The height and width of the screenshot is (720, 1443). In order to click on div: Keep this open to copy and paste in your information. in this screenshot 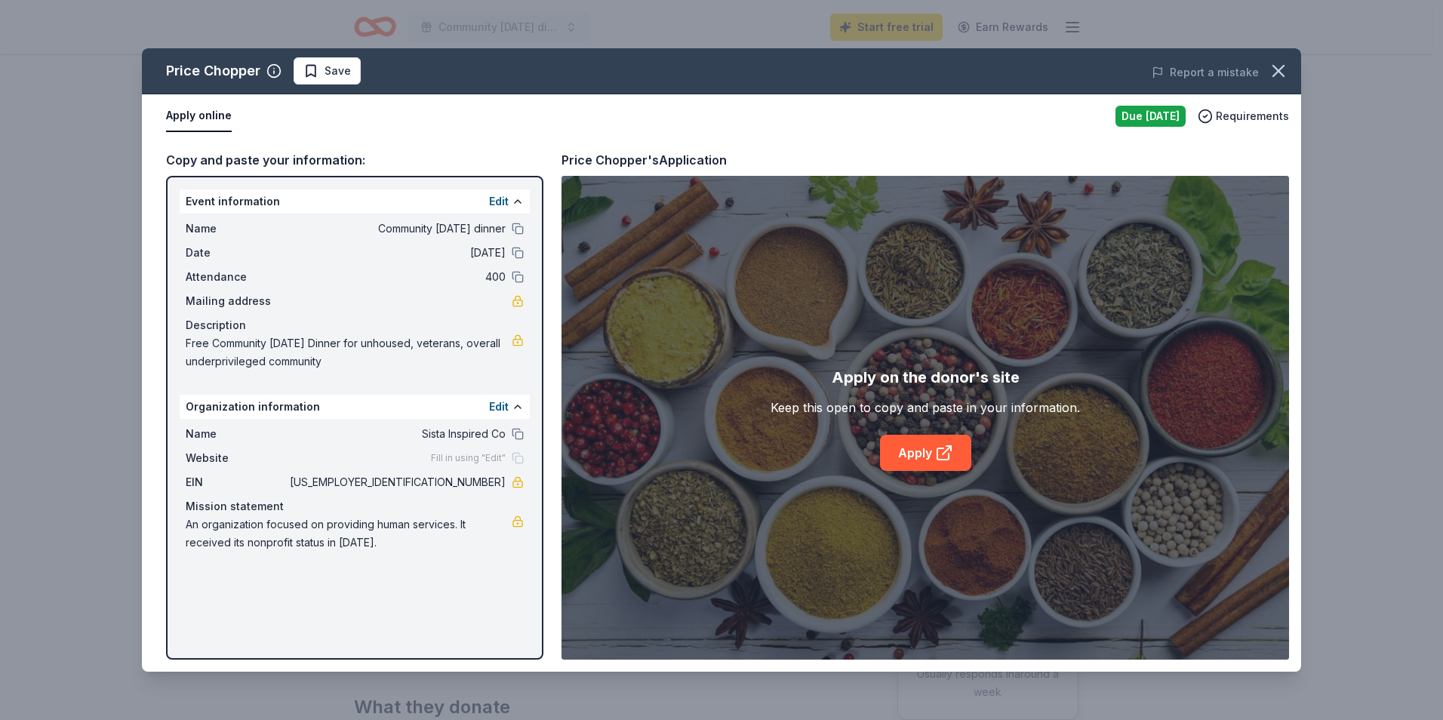, I will do `click(925, 407)`.